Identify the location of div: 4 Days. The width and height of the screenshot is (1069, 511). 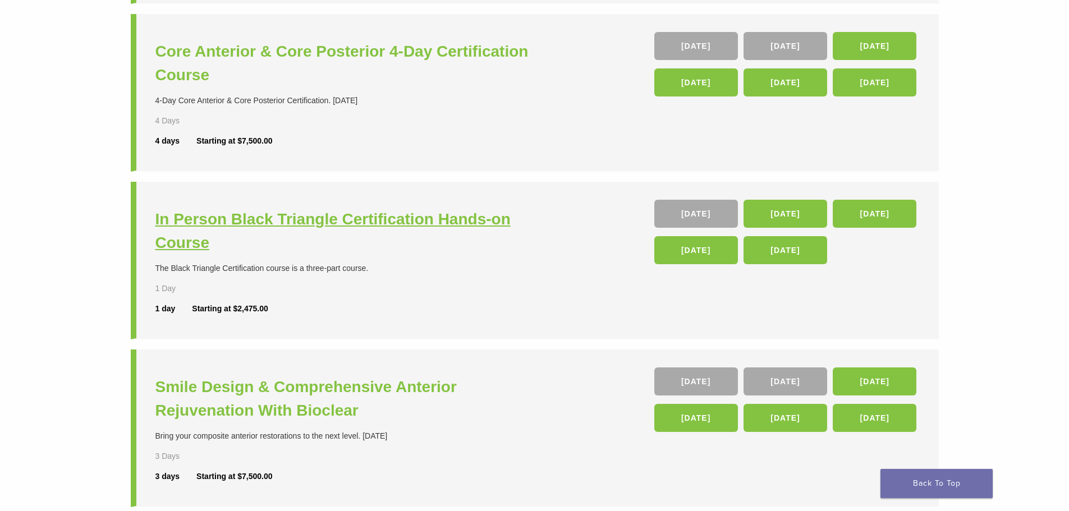
(184, 121).